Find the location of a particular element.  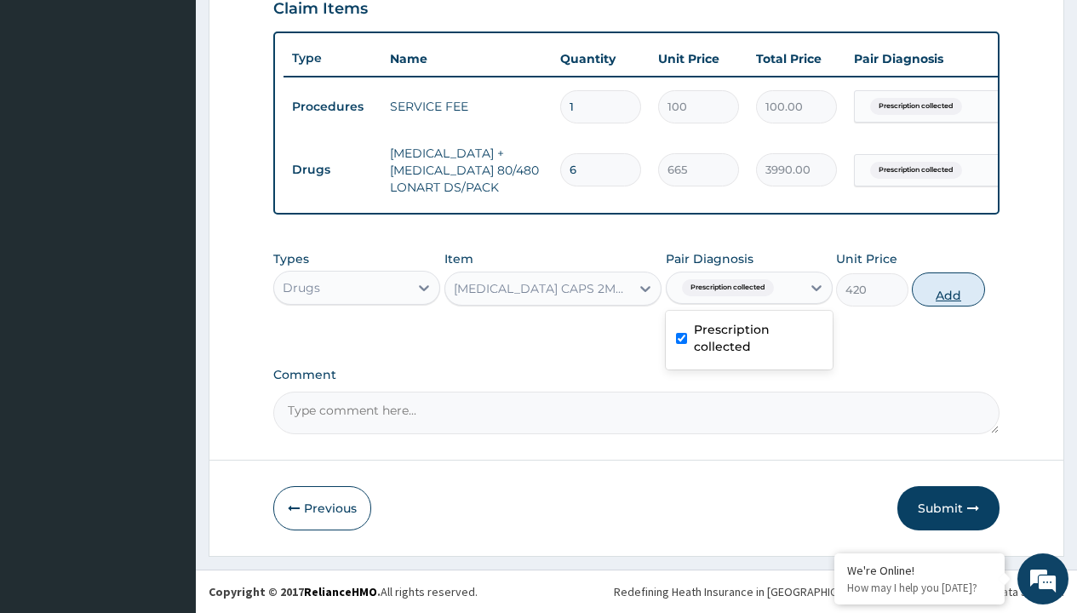

label: Comment is located at coordinates (636, 374).